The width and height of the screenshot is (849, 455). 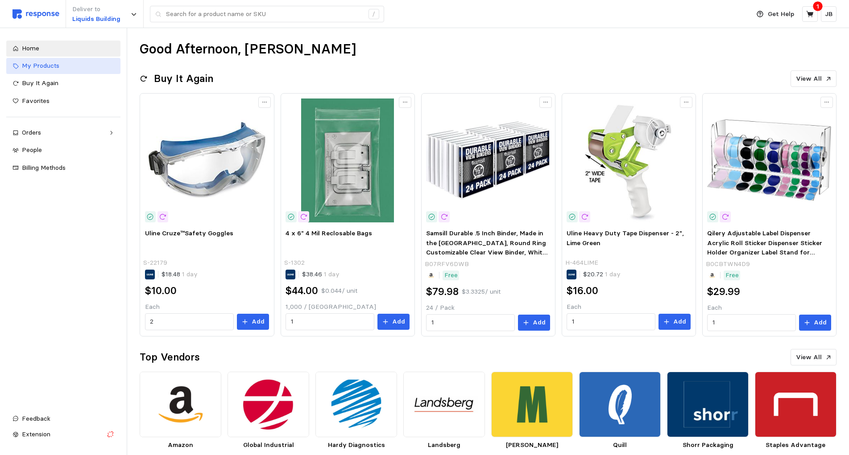 What do you see at coordinates (63, 66) in the screenshot?
I see `a: My Products` at bounding box center [63, 66].